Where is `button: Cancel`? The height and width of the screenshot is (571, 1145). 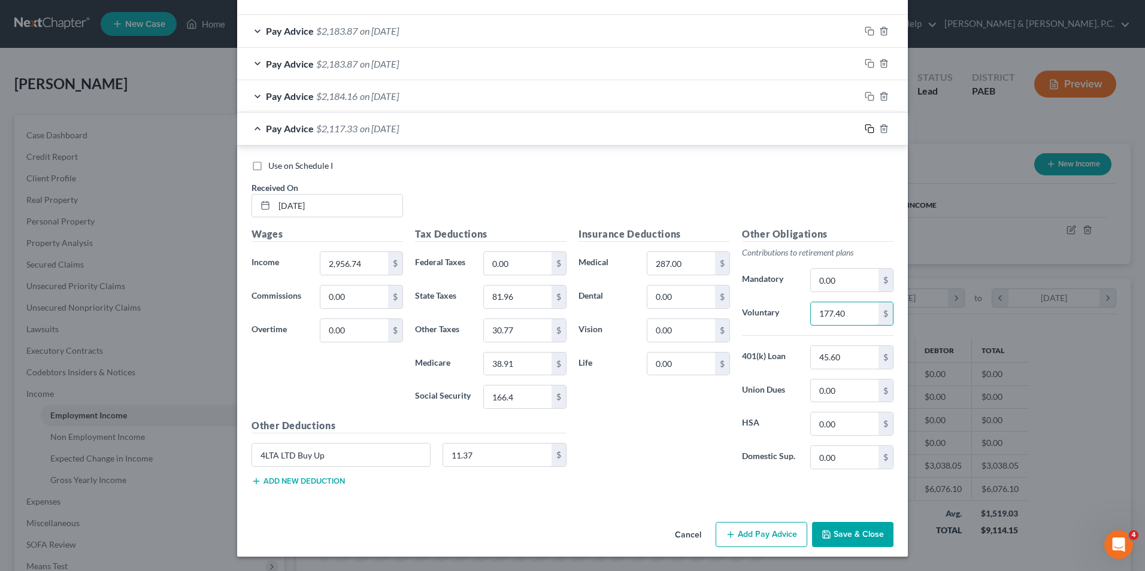 button: Cancel is located at coordinates (688, 535).